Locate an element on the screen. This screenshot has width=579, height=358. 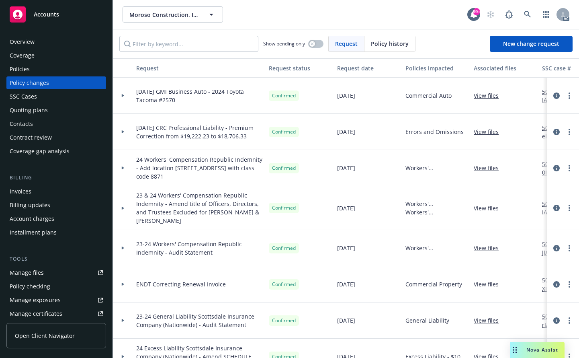
div: Quoting plans is located at coordinates (29, 110).